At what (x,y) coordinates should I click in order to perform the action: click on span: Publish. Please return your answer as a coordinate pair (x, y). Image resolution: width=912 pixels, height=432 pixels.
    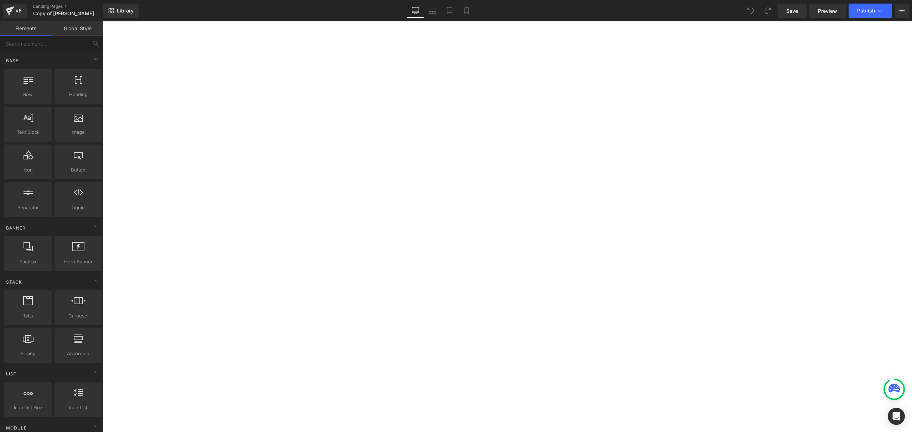
    Looking at the image, I should click on (866, 11).